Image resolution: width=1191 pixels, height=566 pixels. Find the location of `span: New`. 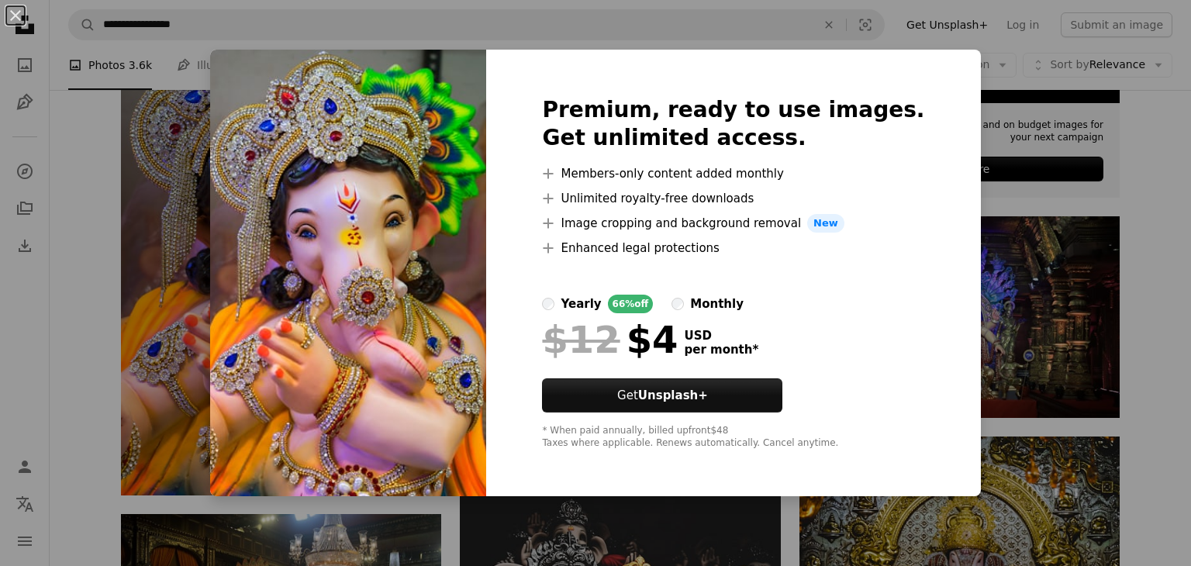

span: New is located at coordinates (826, 223).